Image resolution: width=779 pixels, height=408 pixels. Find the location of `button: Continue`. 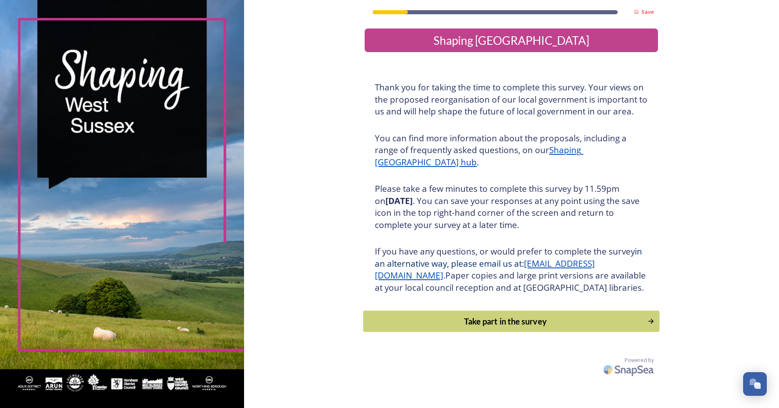

button: Continue is located at coordinates (512, 322).